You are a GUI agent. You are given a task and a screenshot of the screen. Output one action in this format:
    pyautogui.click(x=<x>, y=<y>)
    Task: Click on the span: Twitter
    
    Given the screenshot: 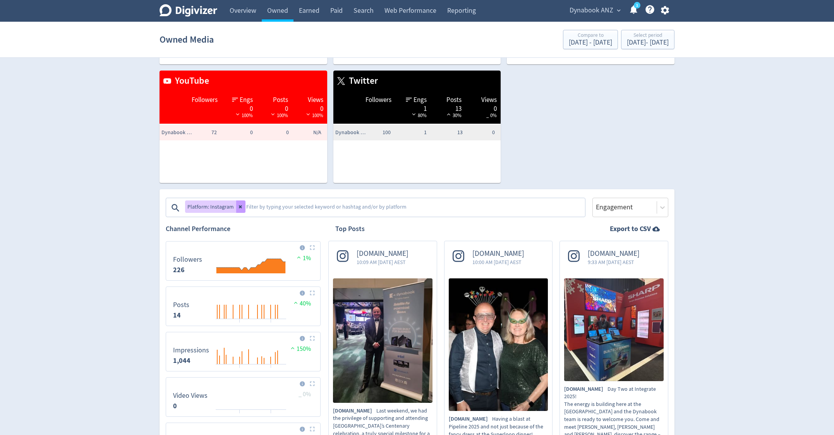 What is the action you would take?
    pyautogui.click(x=361, y=81)
    